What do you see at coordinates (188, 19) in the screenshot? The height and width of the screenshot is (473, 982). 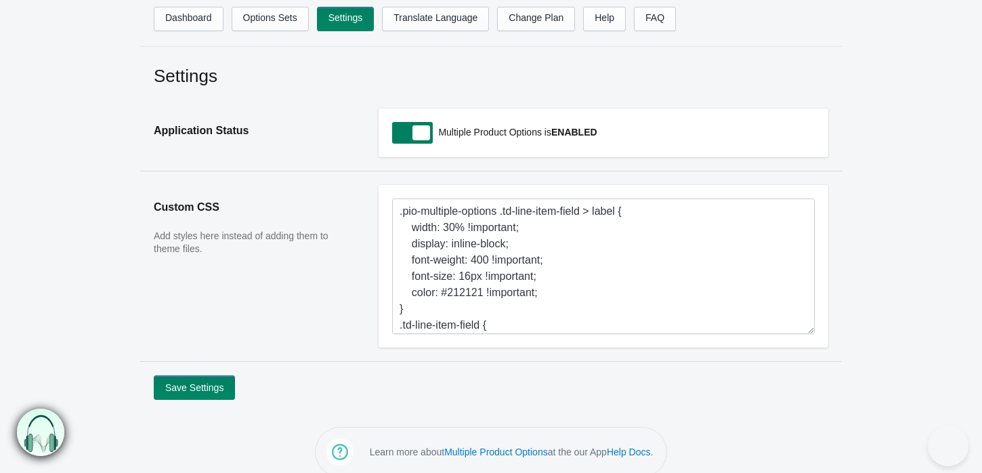 I see `a: Dashboard` at bounding box center [188, 19].